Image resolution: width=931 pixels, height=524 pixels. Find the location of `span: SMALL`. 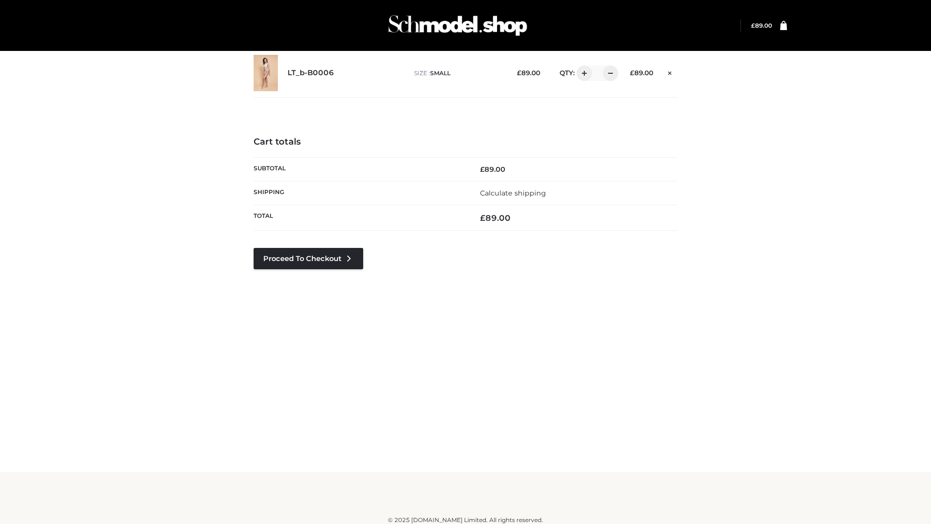

span: SMALL is located at coordinates (440, 73).